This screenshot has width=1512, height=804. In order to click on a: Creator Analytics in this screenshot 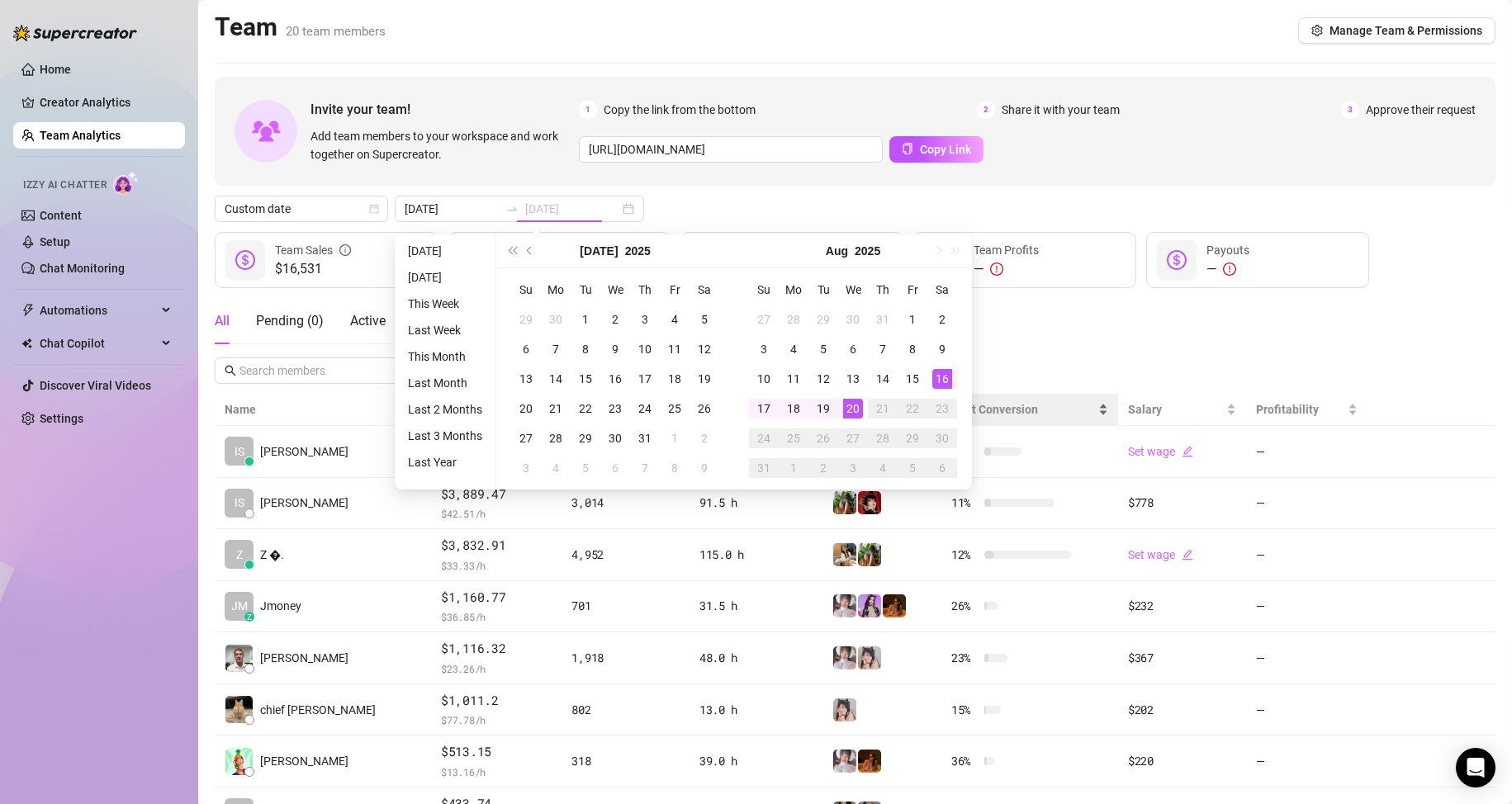, I will do `click(106, 103)`.